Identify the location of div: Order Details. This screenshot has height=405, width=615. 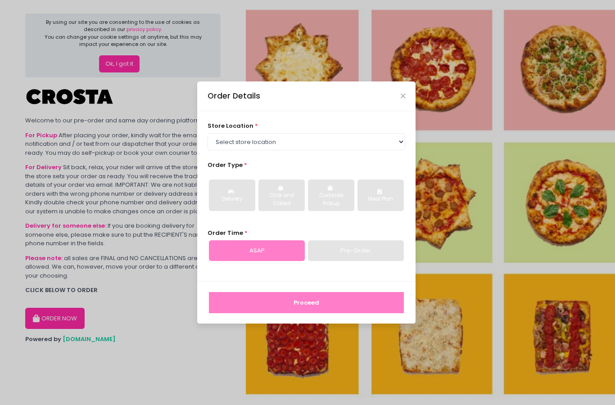
(234, 96).